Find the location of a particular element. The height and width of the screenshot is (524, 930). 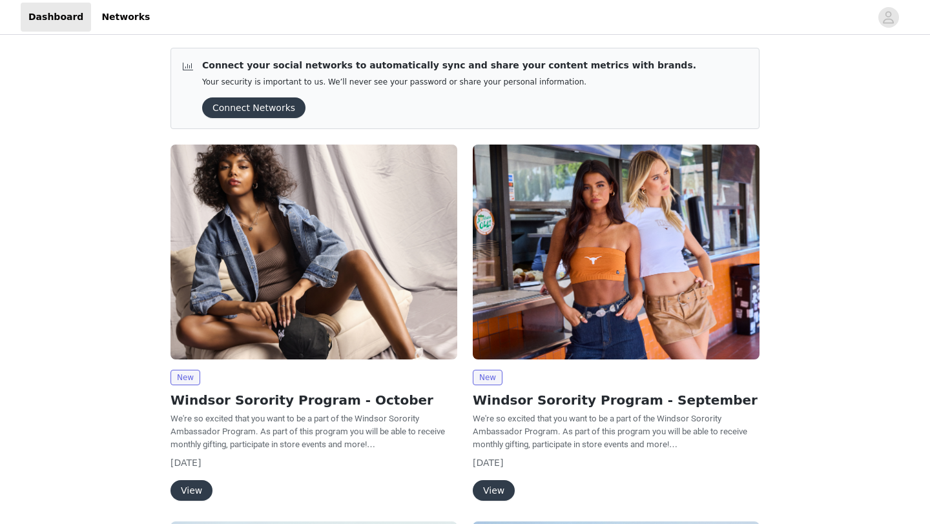

h2: Windsor Sorority Program - October is located at coordinates (314, 400).